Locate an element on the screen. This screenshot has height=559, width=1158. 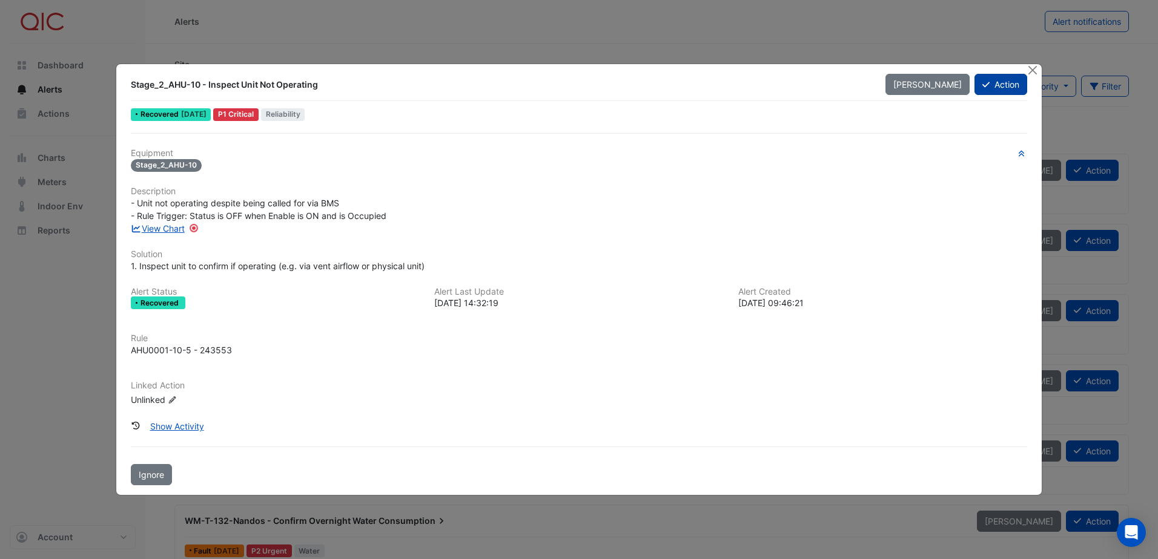
button: Action is located at coordinates (1000, 84).